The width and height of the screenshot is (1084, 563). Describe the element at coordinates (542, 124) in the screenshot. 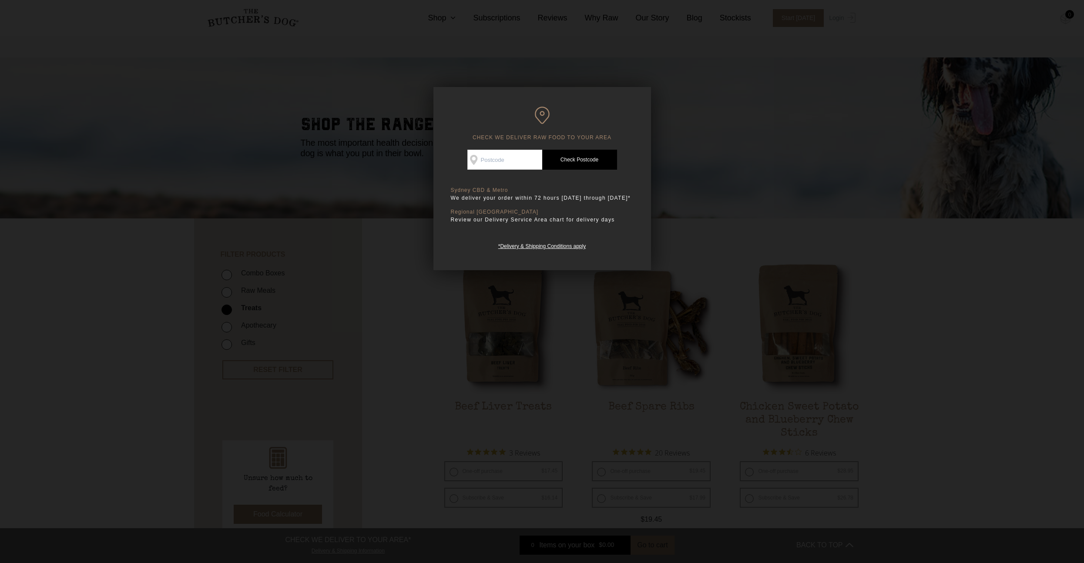

I see `h6: CHECK WE DELIVER RAW FOOD TO YOUR AREA` at that location.